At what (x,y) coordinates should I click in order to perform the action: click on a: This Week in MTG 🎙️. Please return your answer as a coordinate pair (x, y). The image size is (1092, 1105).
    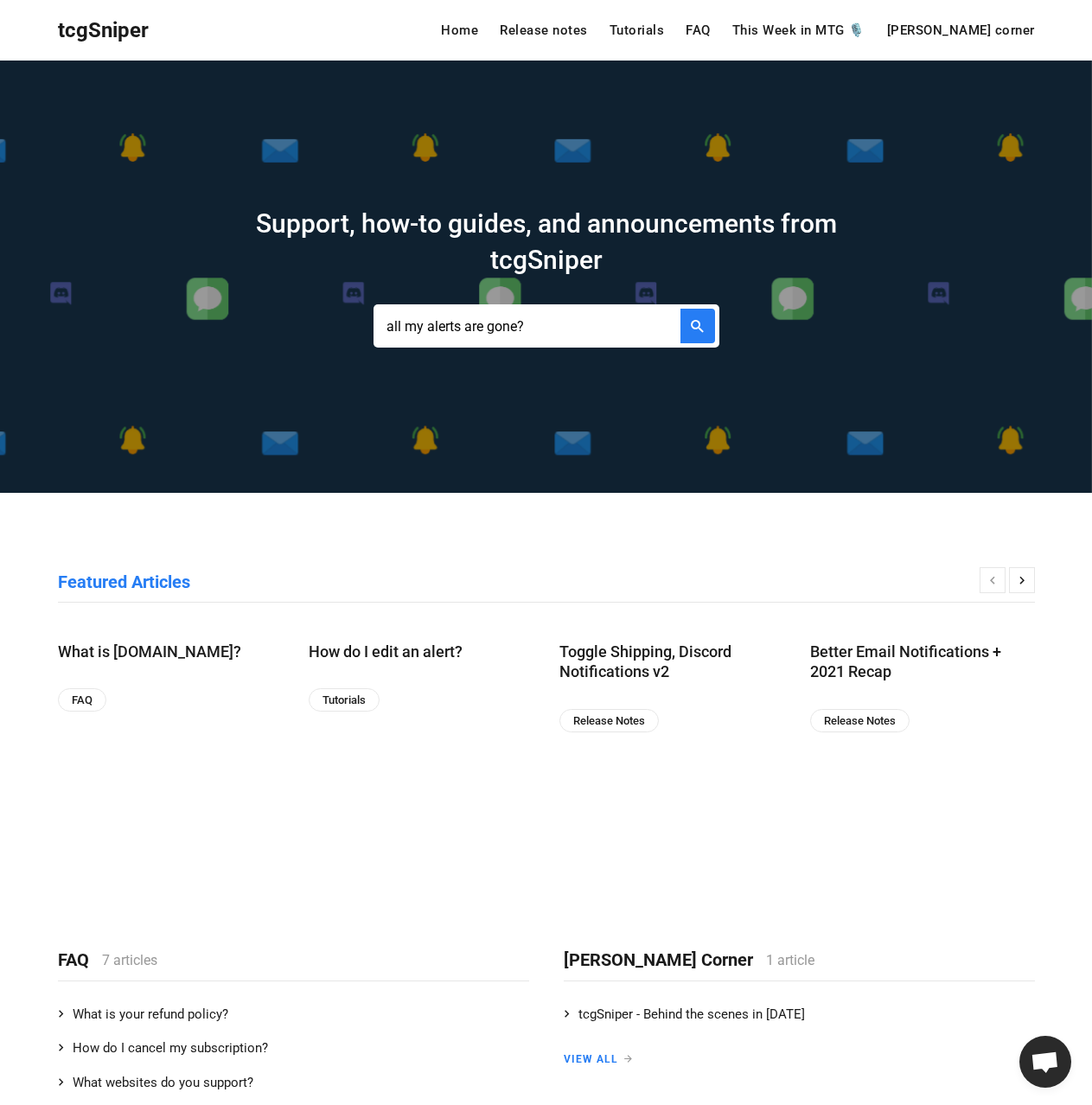
    Looking at the image, I should click on (799, 30).